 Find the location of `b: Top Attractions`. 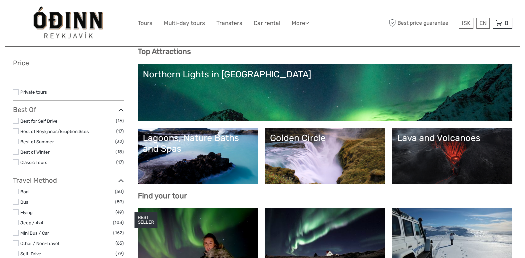

b: Top Attractions is located at coordinates (164, 51).